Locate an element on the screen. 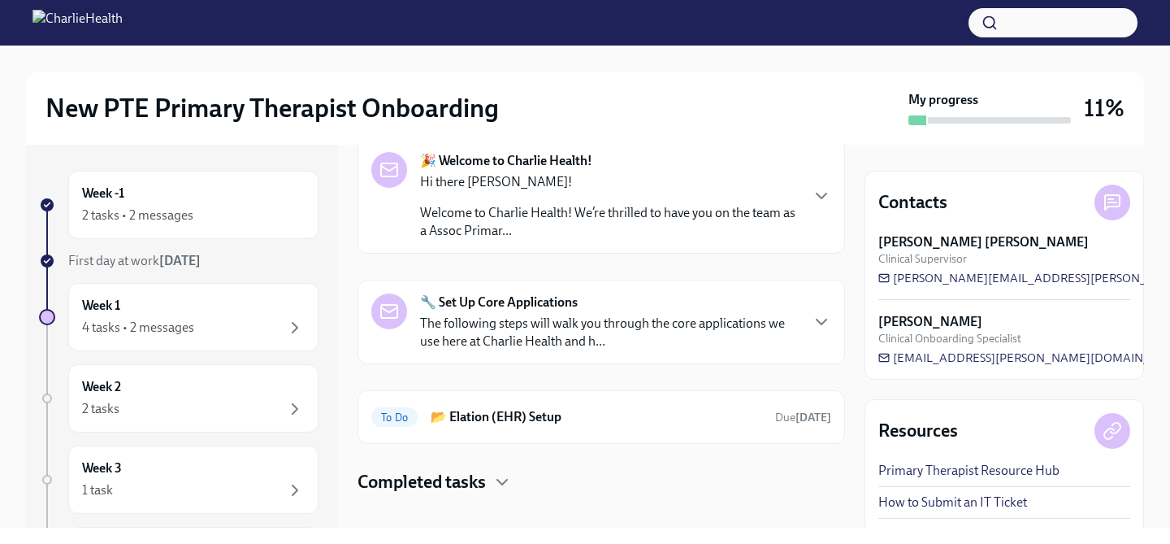  strong: 🔧 Set Up Core Applications is located at coordinates (499, 302).